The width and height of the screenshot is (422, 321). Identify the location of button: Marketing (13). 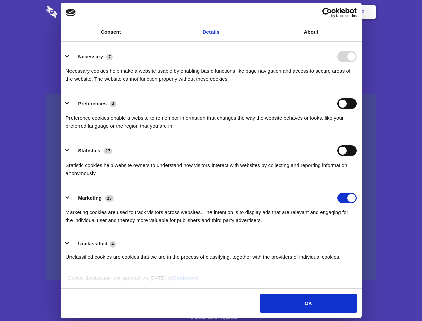
(92, 198).